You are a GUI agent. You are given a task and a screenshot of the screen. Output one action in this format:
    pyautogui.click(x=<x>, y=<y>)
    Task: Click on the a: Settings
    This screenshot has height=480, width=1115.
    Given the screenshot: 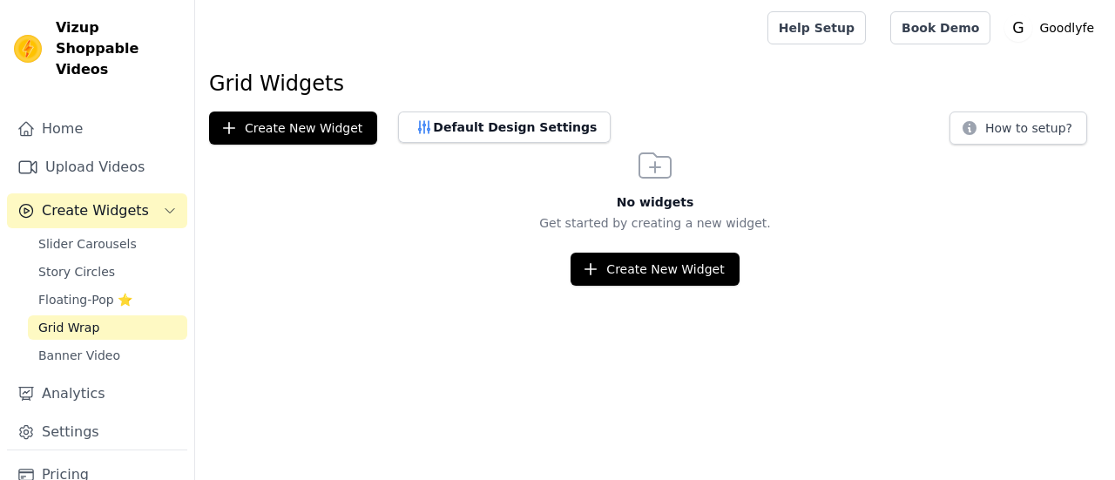 What is the action you would take?
    pyautogui.click(x=97, y=432)
    